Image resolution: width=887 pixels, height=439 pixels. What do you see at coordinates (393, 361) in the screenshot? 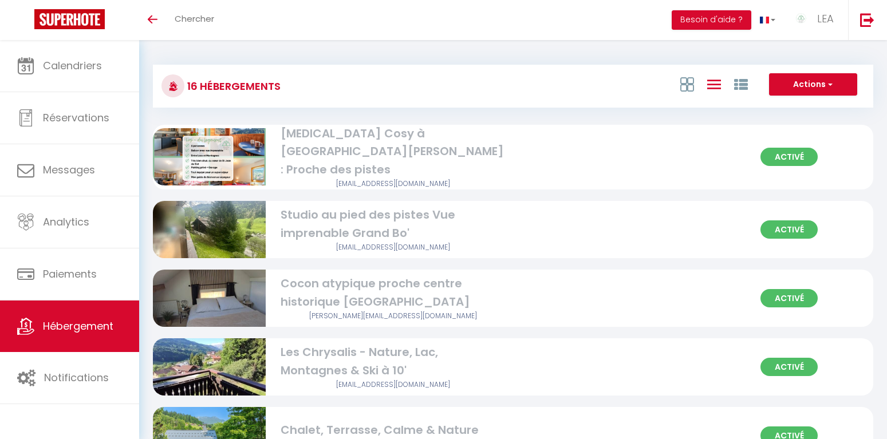
I see `div: Les Chrysalis - Nature, Lac, Montagnes & Ski à 10'` at bounding box center [393, 361].